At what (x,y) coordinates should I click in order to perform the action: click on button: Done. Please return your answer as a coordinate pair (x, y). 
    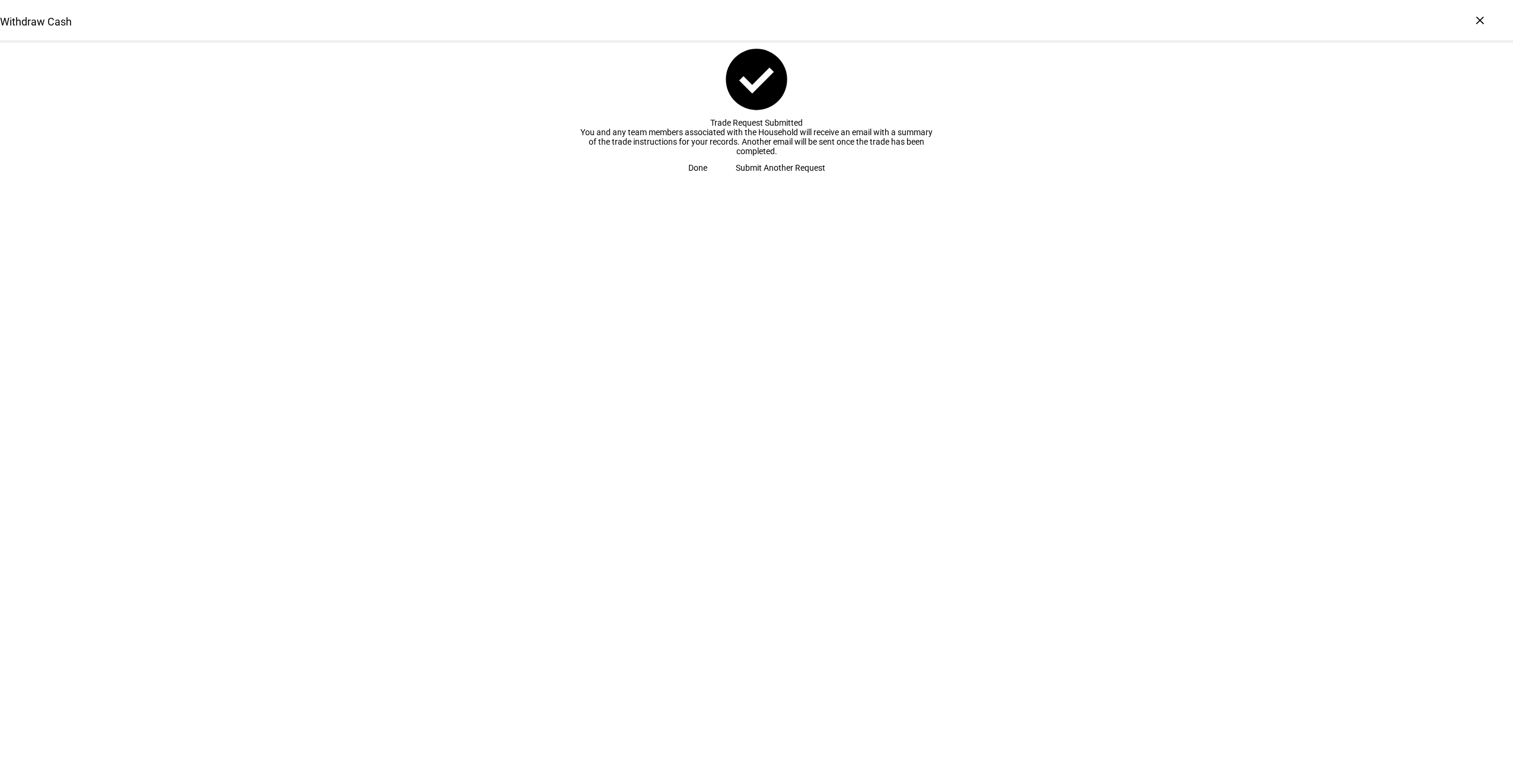
    Looking at the image, I should click on (698, 168).